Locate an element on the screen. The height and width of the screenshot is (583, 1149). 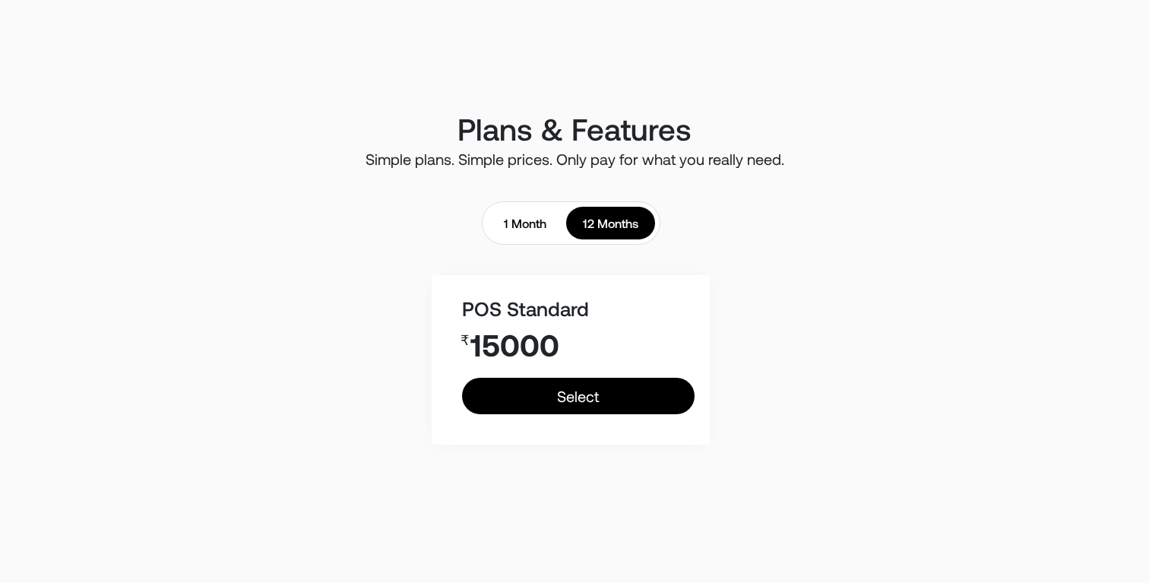
h1: Plans & Features is located at coordinates (575, 128).